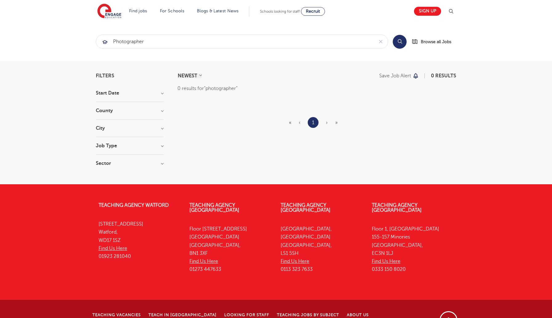 The width and height of the screenshot is (552, 318). Describe the element at coordinates (235, 42) in the screenshot. I see `input: Submit` at that location.